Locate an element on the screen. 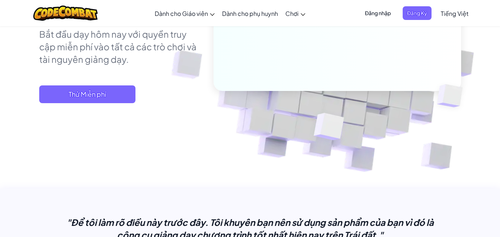 This screenshot has width=500, height=237. font: Tiếng Việt is located at coordinates (454, 13).